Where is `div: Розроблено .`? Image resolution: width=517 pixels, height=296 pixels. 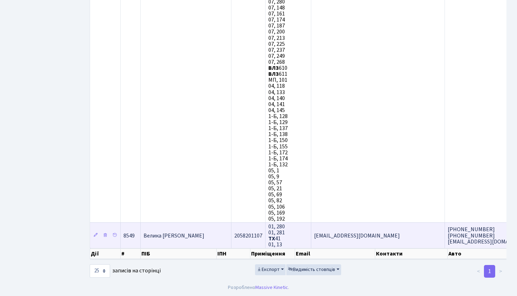
div: Розроблено . is located at coordinates (259, 287).